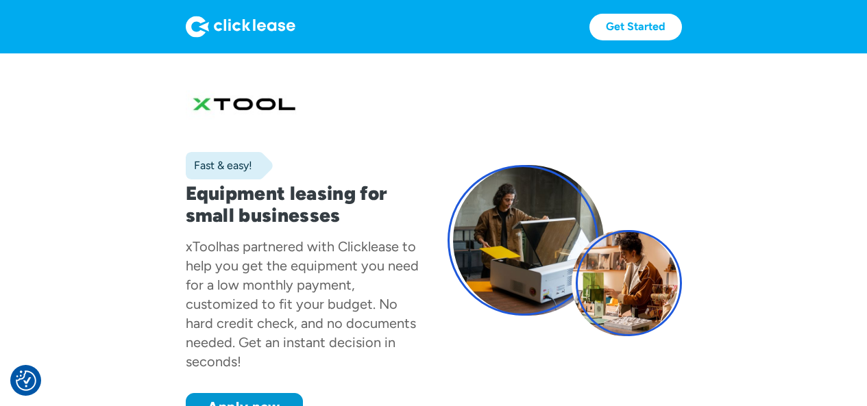  I want to click on button: Consent Preferences, so click(26, 381).